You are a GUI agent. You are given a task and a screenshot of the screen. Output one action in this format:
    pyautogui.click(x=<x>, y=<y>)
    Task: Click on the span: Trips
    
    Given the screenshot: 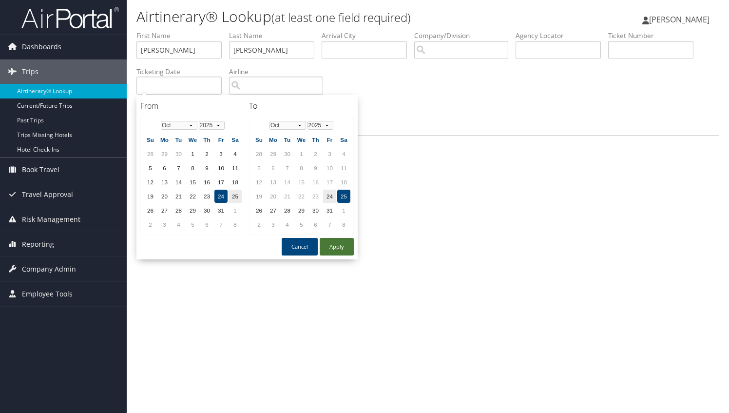 What is the action you would take?
    pyautogui.click(x=30, y=72)
    